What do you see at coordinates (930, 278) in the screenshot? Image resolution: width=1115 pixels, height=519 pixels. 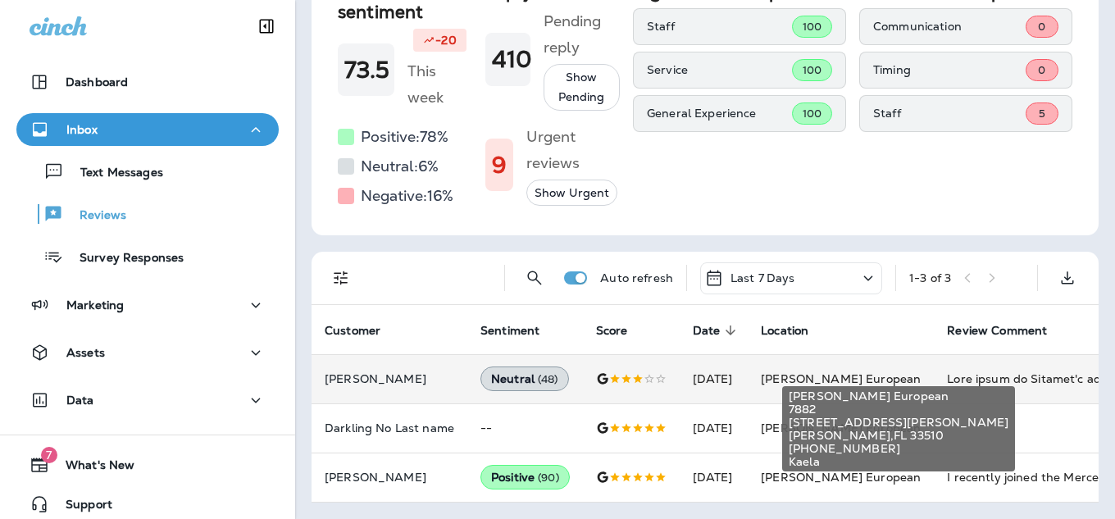 I see `div: 1 - 3 of 3` at bounding box center [930, 278].